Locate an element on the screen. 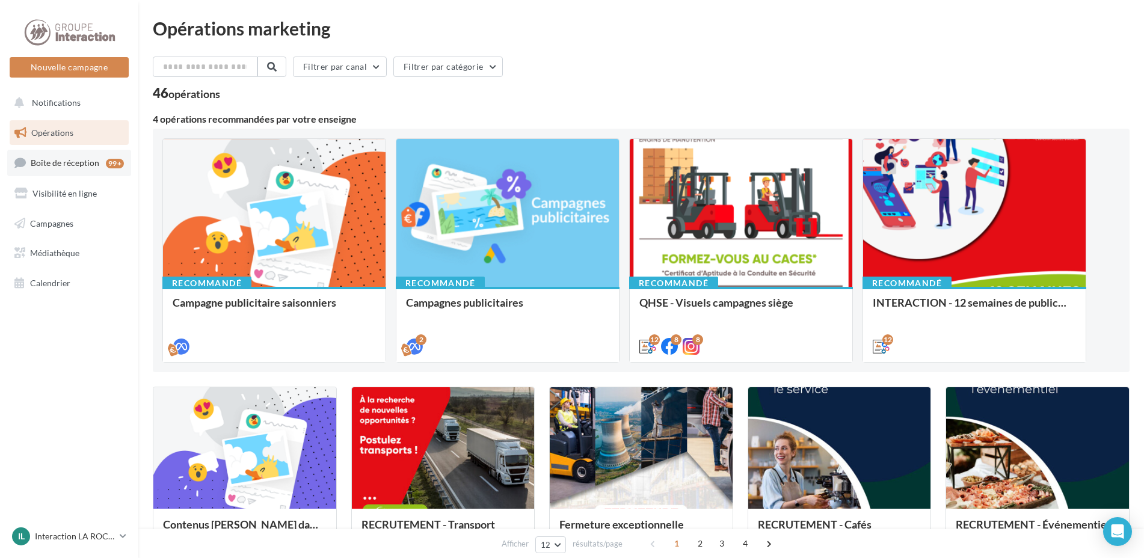 This screenshot has width=1144, height=558. span: Opérations is located at coordinates (52, 132).